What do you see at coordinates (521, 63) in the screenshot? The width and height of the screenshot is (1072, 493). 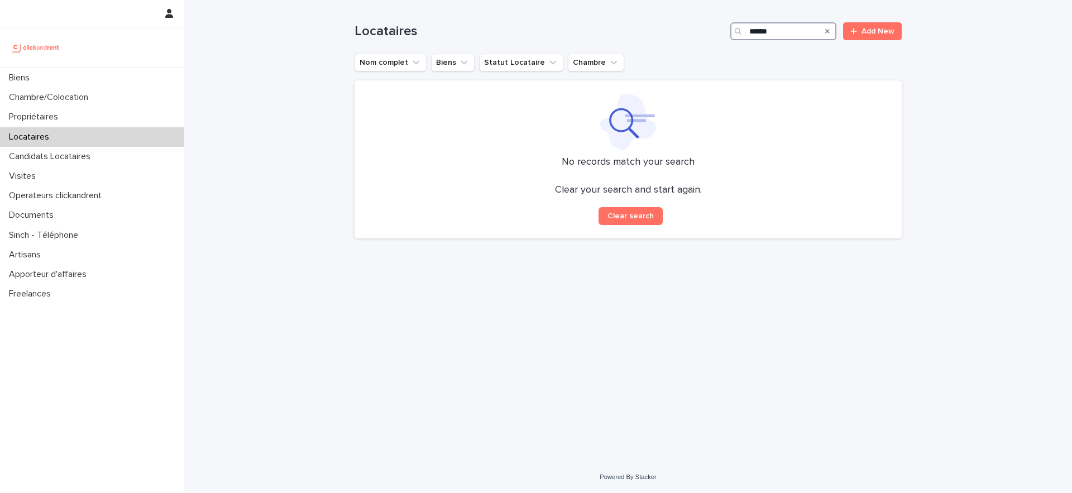 I see `button: Statut Locataire` at bounding box center [521, 63].